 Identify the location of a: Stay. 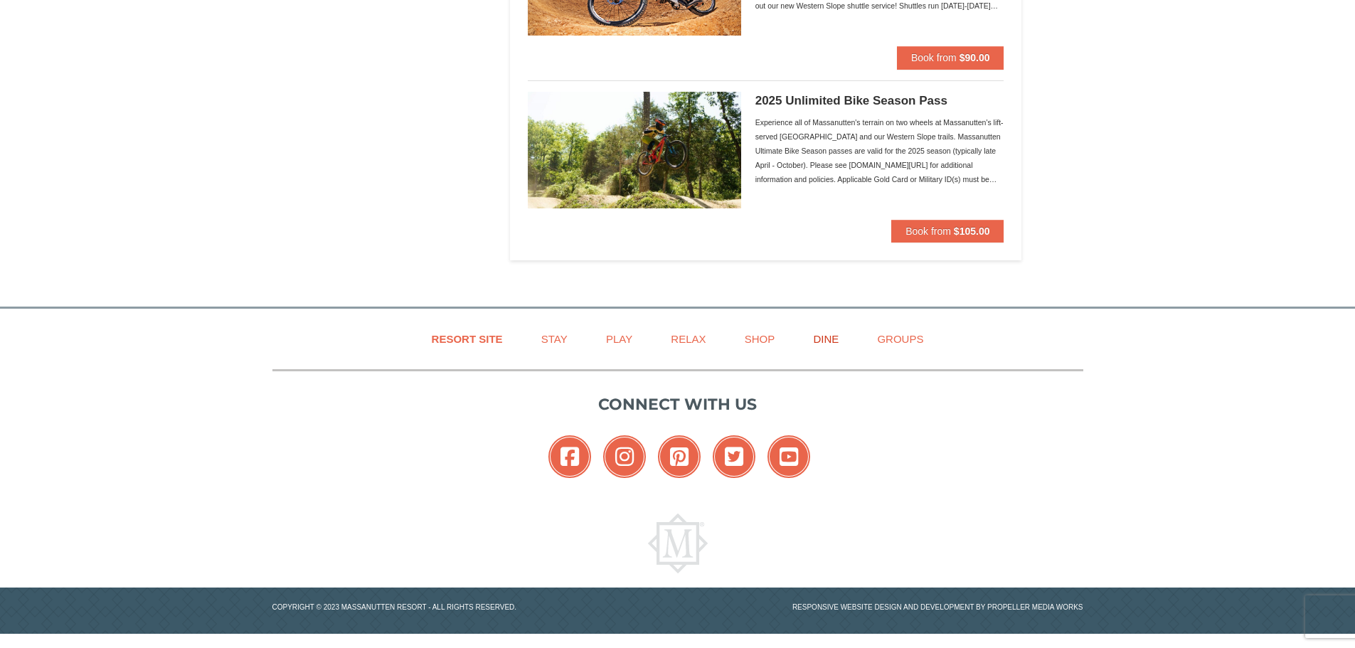
(554, 339).